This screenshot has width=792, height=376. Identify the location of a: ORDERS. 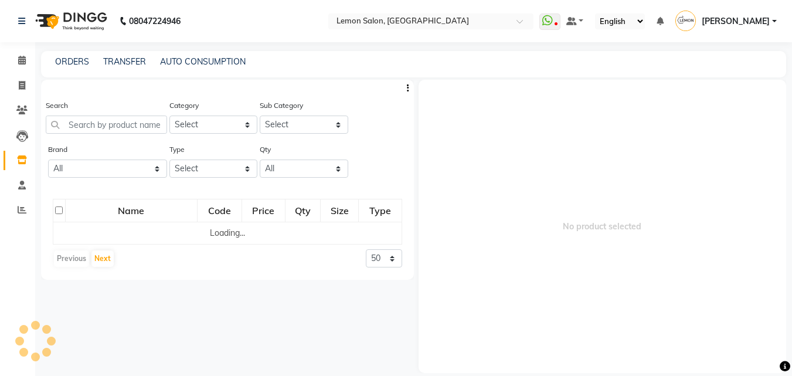
(72, 62).